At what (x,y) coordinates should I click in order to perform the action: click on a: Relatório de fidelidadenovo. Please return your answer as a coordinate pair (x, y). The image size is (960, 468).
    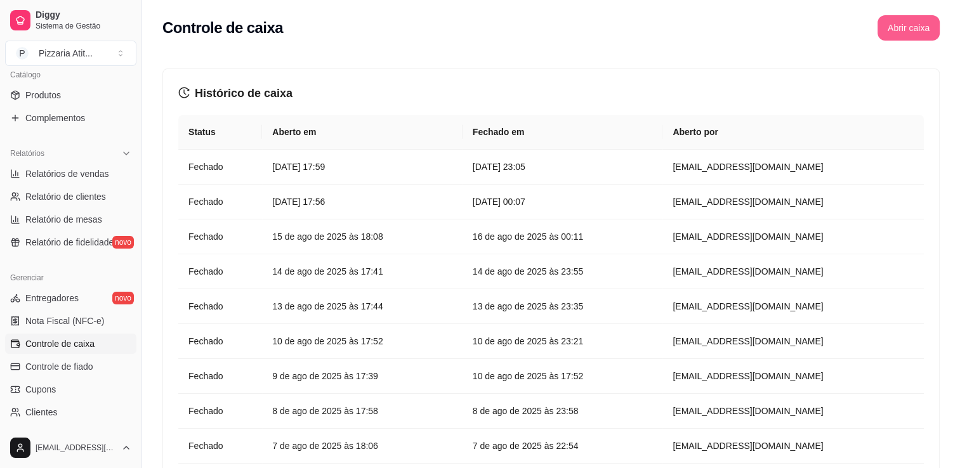
    Looking at the image, I should click on (70, 242).